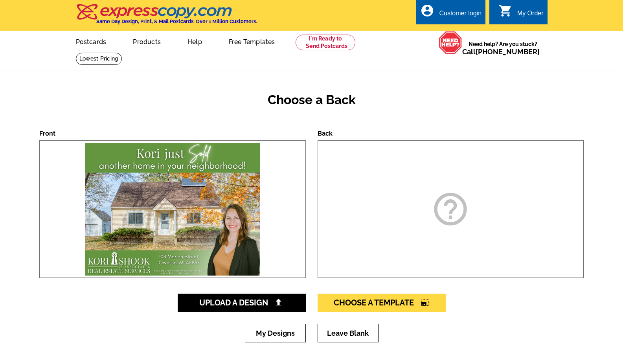  I want to click on h4: Same Day Design, Print, & Mail Postcards. Over 1 Million Customers., so click(177, 21).